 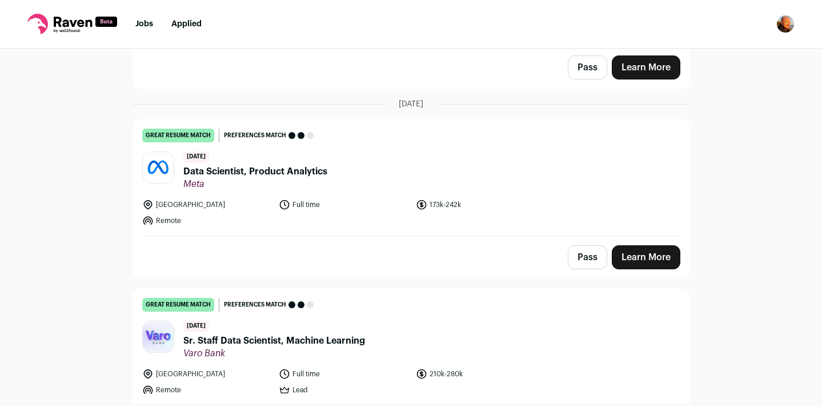 I want to click on img: 441228-medium_jpg, so click(x=786, y=24).